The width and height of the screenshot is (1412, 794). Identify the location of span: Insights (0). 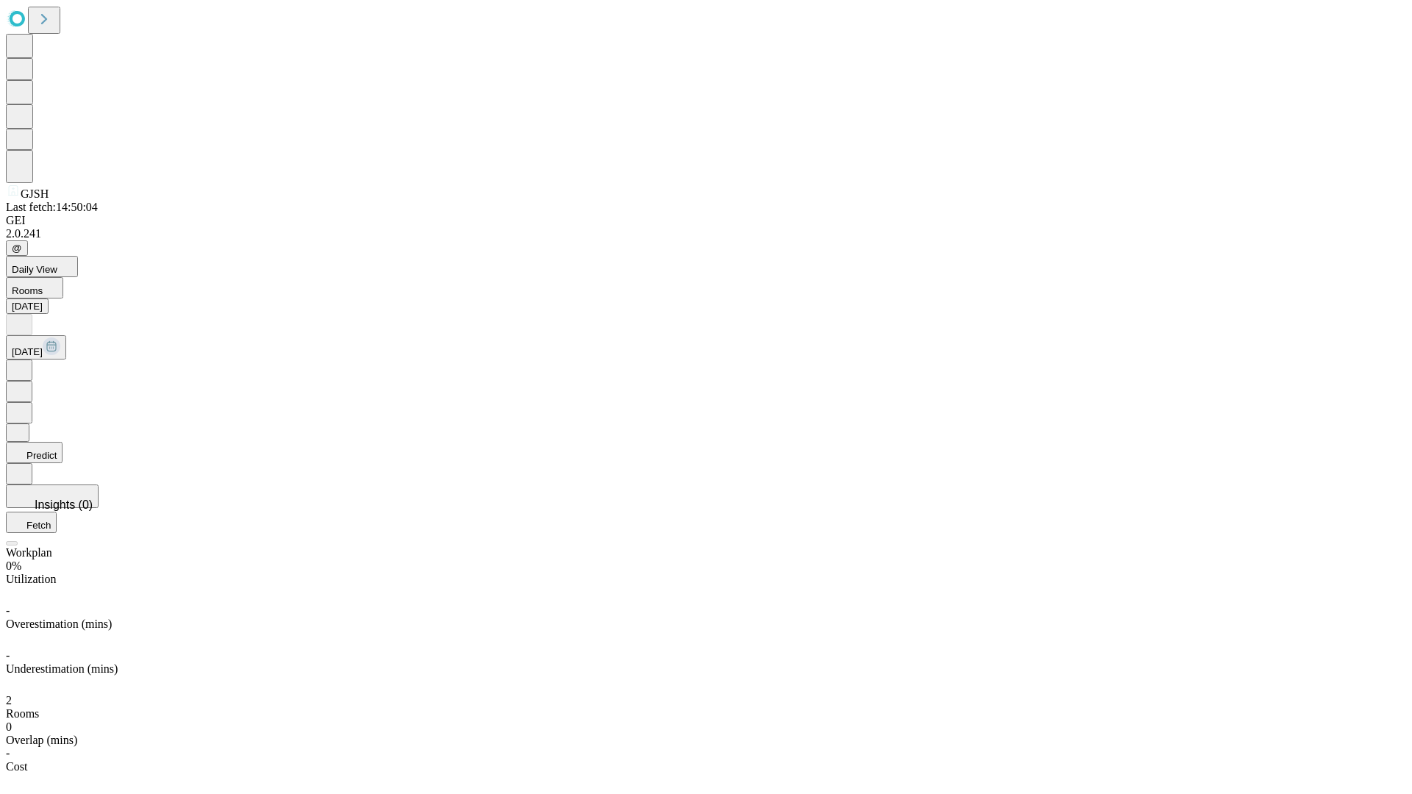
(63, 505).